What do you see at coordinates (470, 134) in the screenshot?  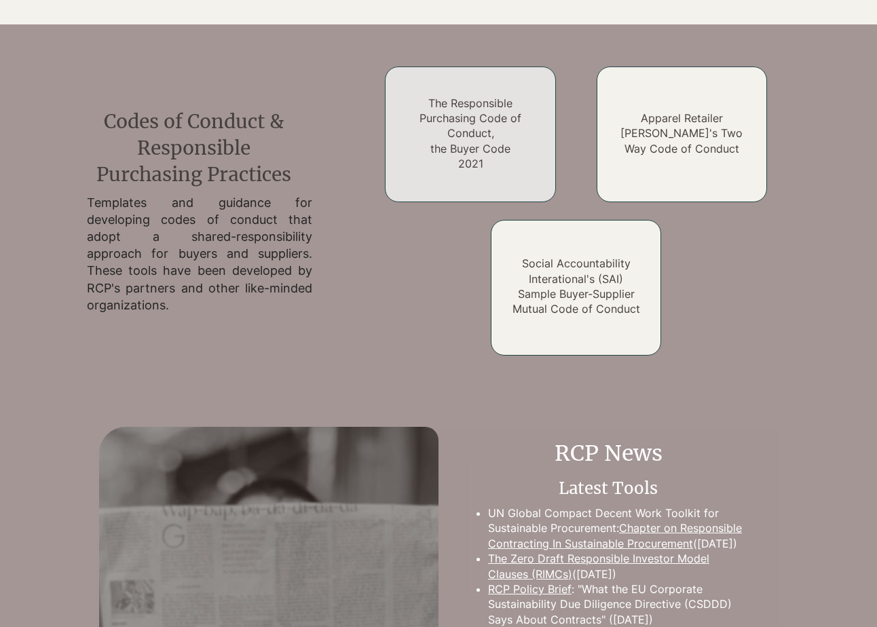 I see `a: The Responsible Purchasing Code of Conduct,the Buyer Code2021` at bounding box center [470, 134].